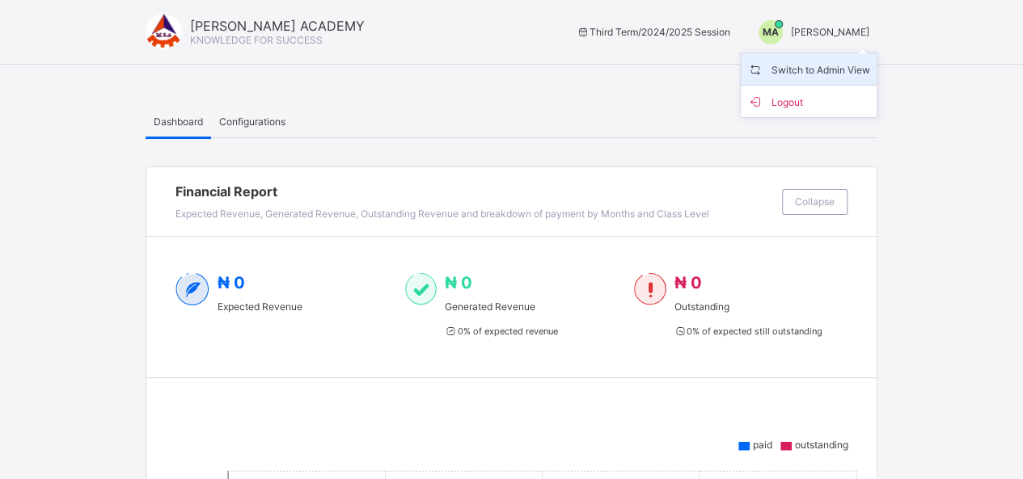 The height and width of the screenshot is (479, 1023). Describe the element at coordinates (649, 289) in the screenshot. I see `img: outstanding-1.146d663e52f09953f639664a84e30106.svg` at that location.